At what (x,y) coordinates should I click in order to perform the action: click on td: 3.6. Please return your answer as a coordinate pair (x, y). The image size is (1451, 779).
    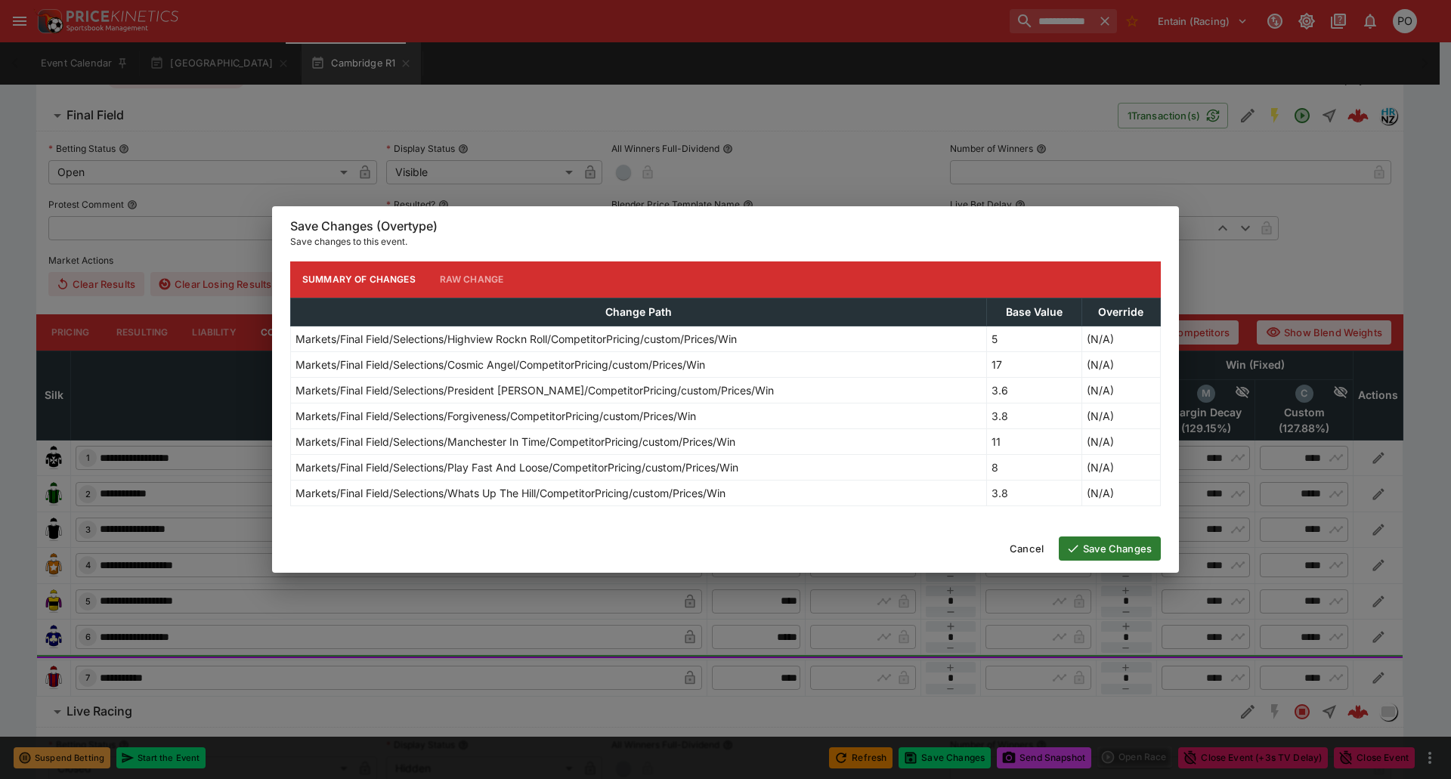
    Looking at the image, I should click on (1035, 390).